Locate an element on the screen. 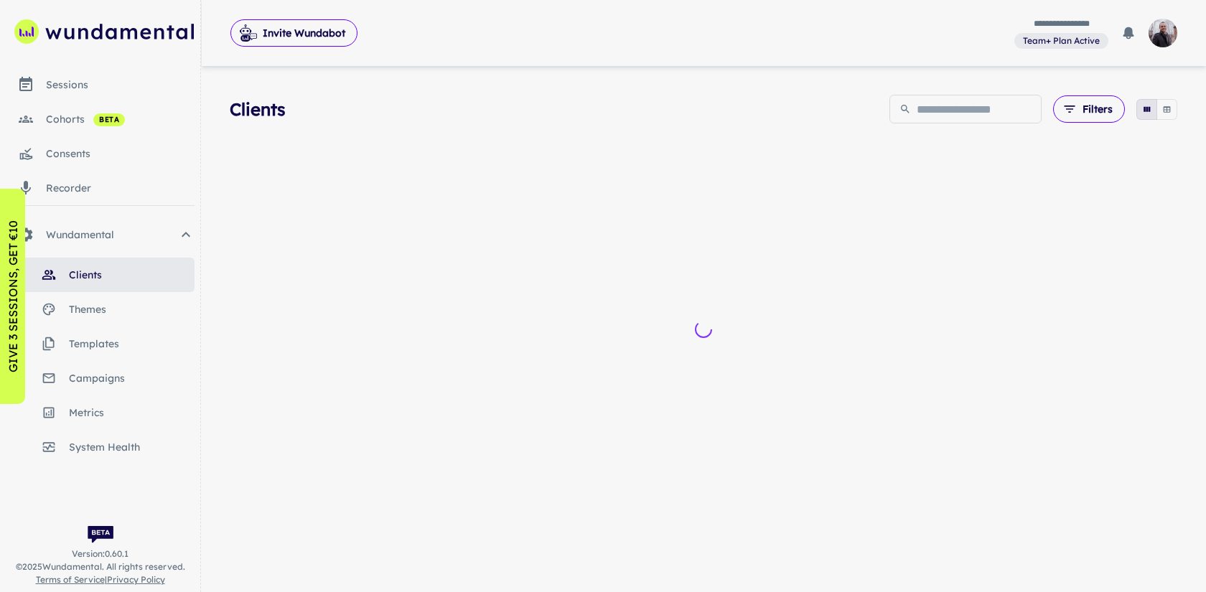 This screenshot has height=592, width=1206. span: metrics is located at coordinates (131, 413).